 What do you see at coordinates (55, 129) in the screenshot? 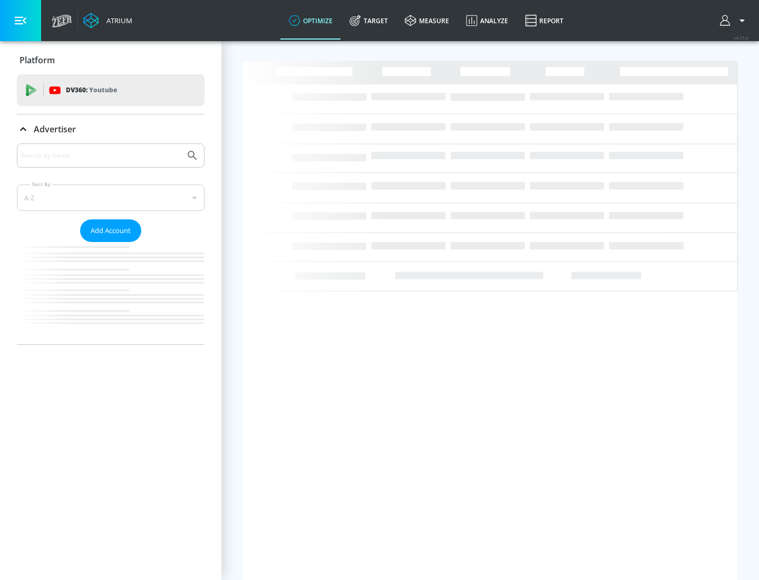
I see `p: Advertiser` at bounding box center [55, 129].